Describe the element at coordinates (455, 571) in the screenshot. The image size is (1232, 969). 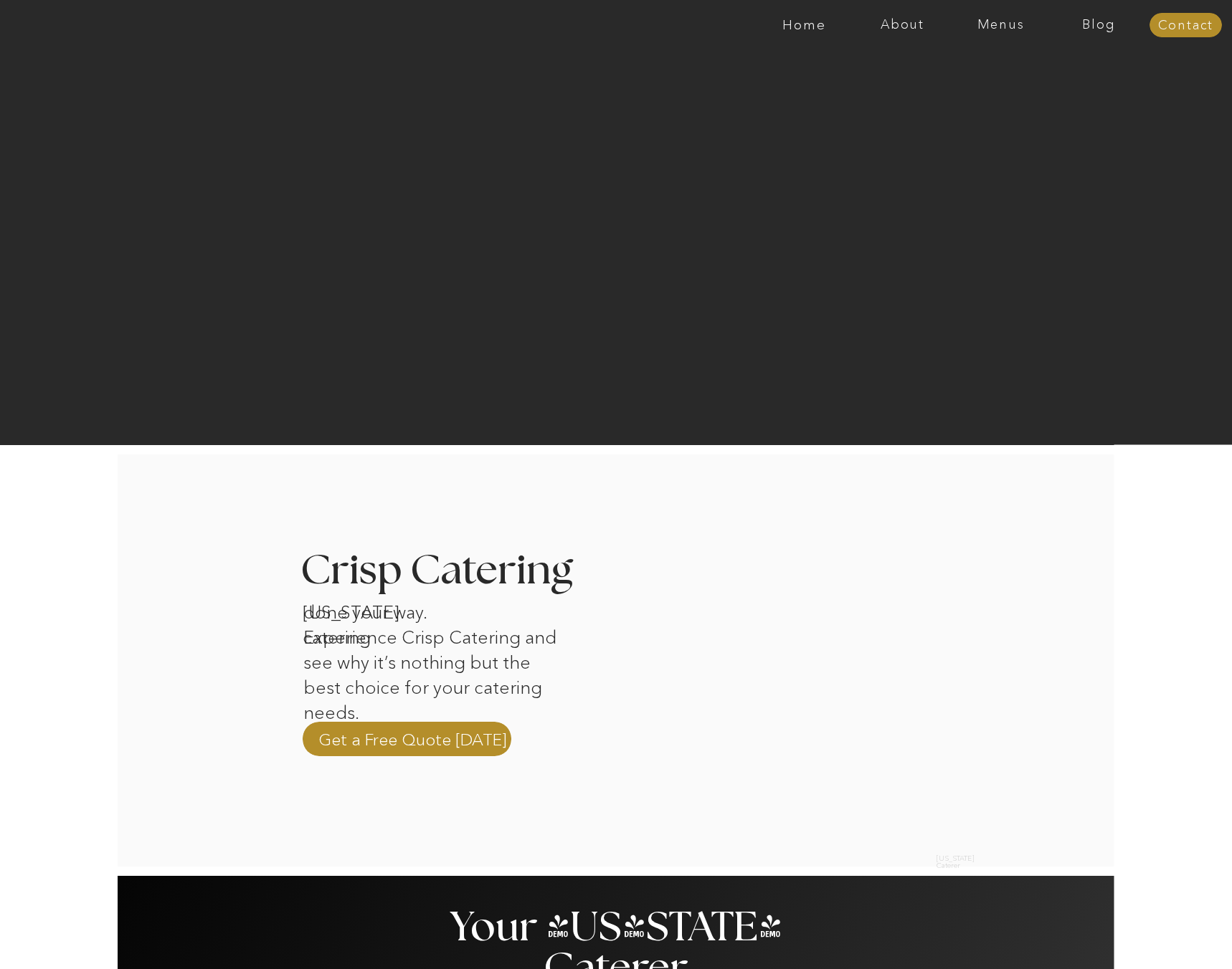
I see `h3: Crisp Catering` at that location.